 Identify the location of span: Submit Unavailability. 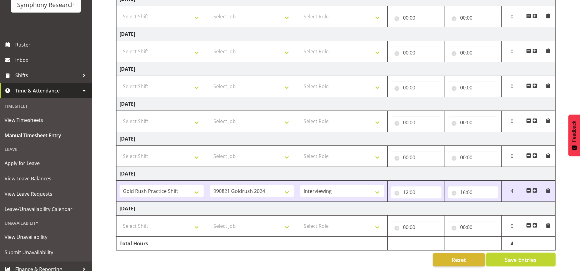
(46, 252).